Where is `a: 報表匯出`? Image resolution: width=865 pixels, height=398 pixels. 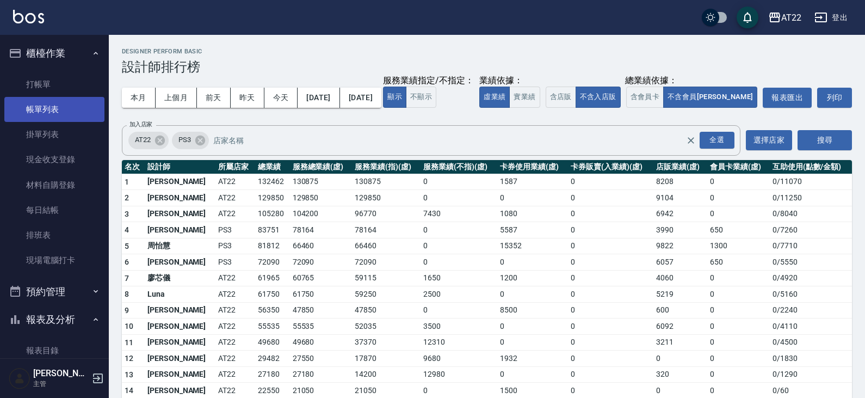
a: 報表匯出 is located at coordinates (788, 97).